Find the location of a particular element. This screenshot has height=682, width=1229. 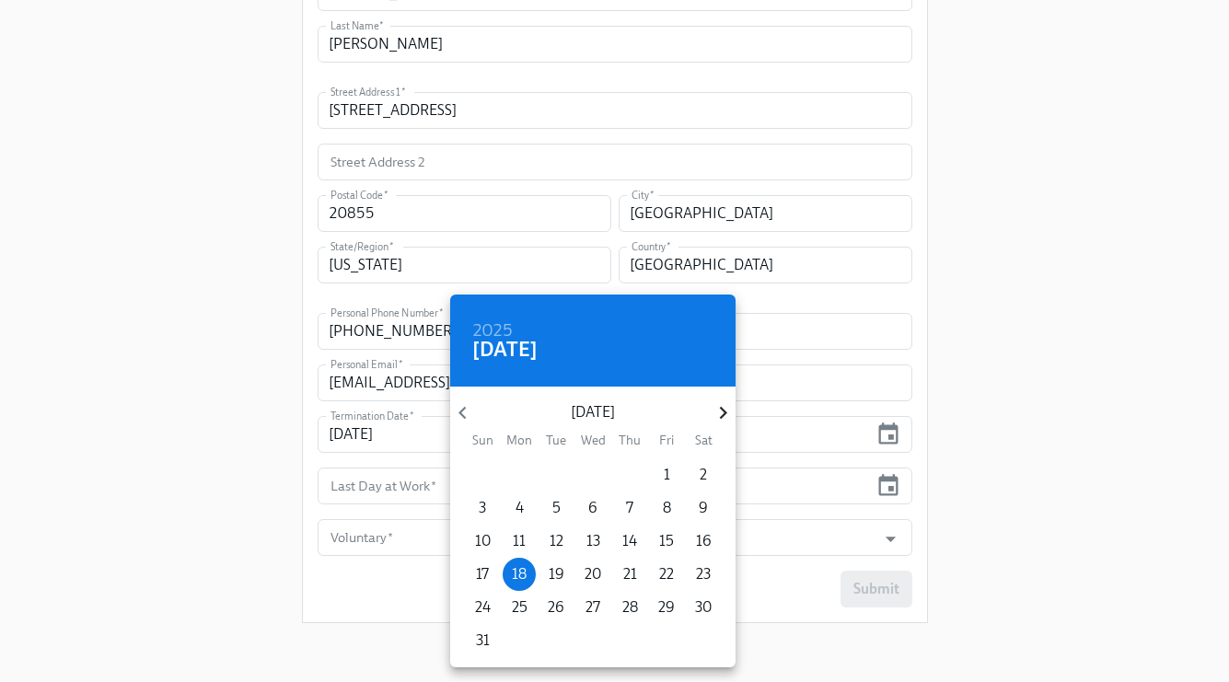

p: 28 is located at coordinates (630, 608).